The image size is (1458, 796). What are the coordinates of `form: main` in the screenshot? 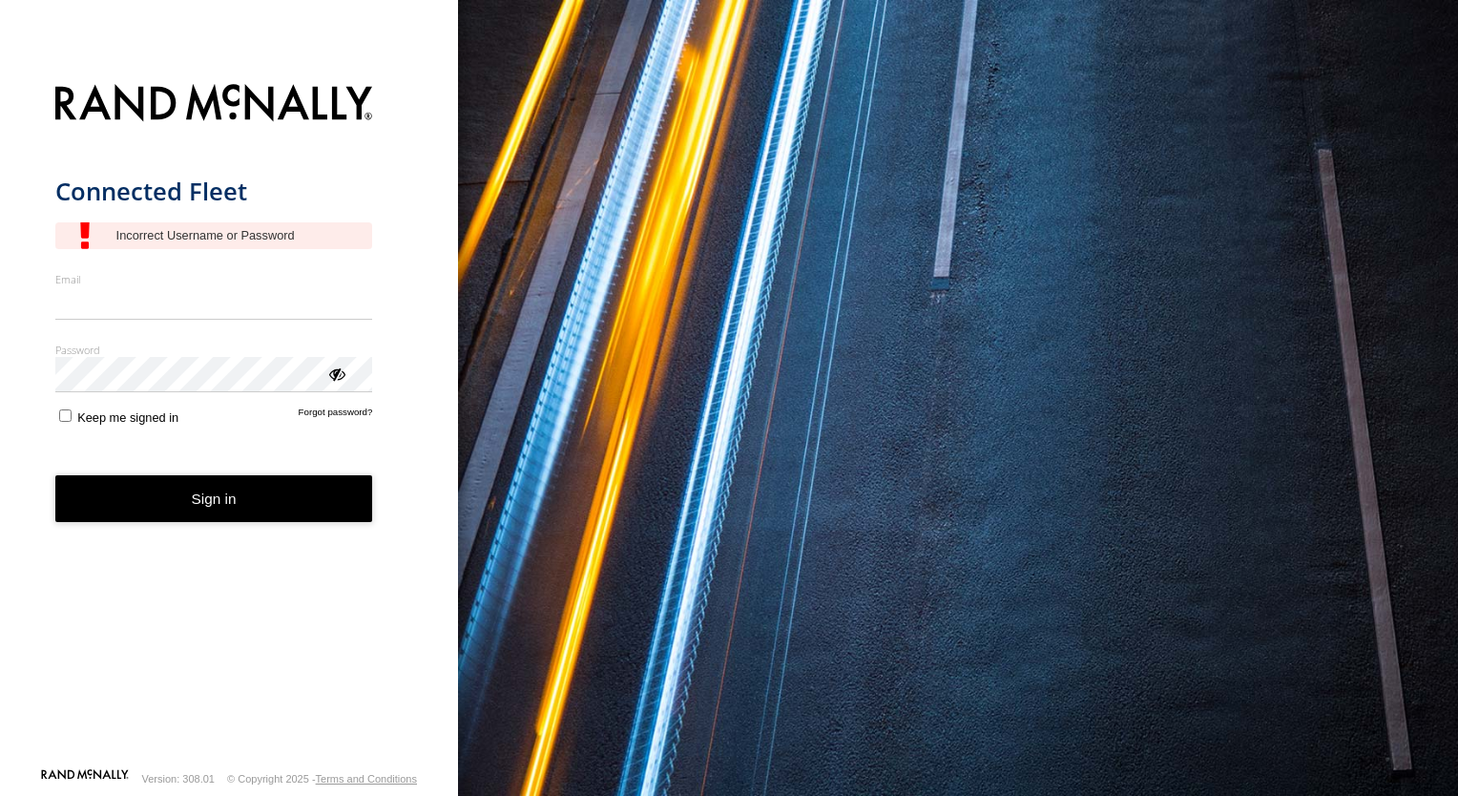 It's located at (229, 420).